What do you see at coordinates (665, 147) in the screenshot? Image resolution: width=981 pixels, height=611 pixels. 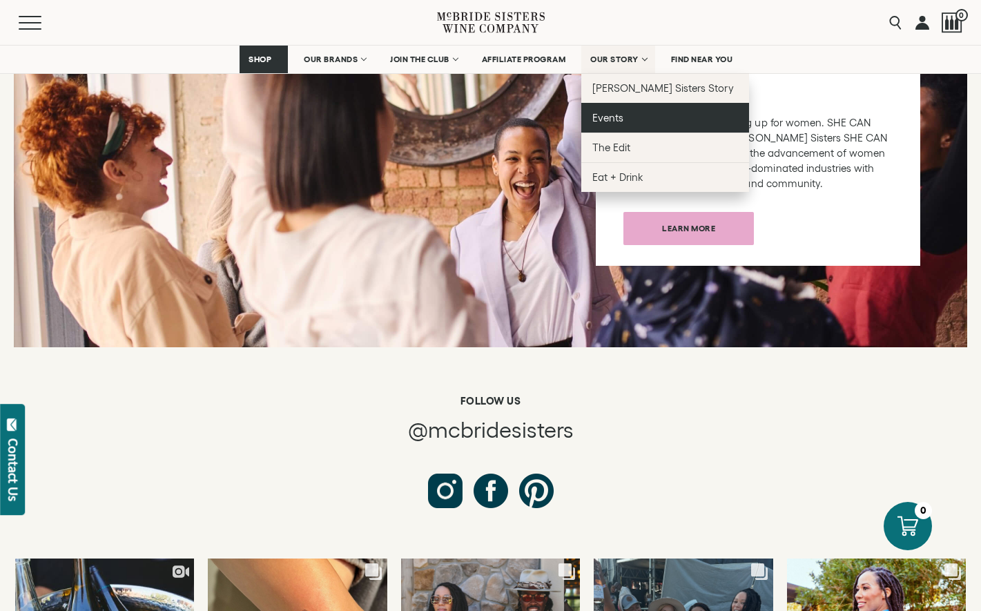 I see `a: The Edit` at bounding box center [665, 147].